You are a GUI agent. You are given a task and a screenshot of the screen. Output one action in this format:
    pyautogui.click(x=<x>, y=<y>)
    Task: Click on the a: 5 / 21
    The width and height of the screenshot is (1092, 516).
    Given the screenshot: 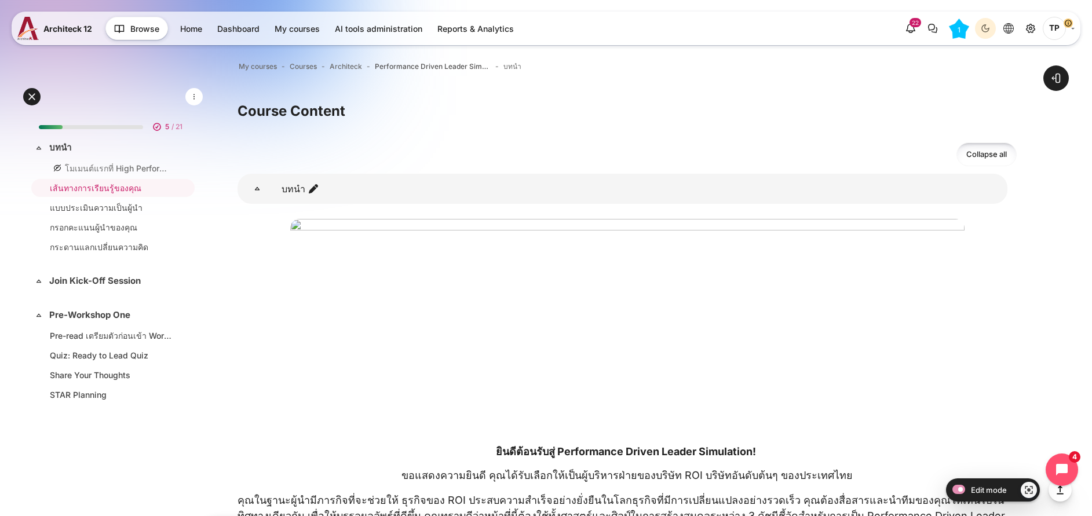 What is the action you would take?
    pyautogui.click(x=113, y=124)
    